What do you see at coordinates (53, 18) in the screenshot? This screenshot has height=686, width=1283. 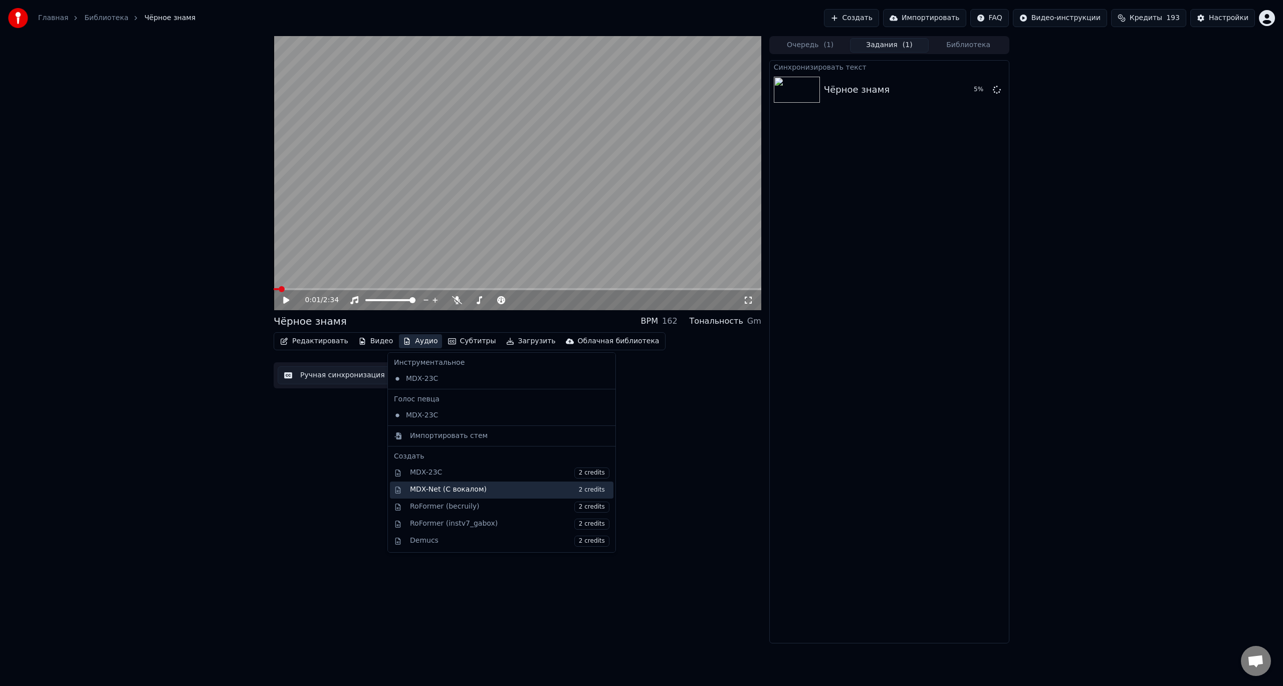 I see `a: Главная` at bounding box center [53, 18].